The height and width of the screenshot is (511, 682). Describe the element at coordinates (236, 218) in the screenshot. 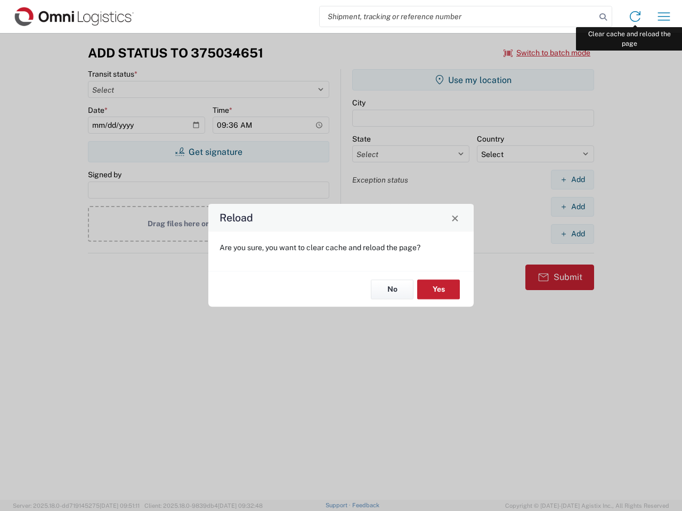

I see `h4: Reload` at that location.